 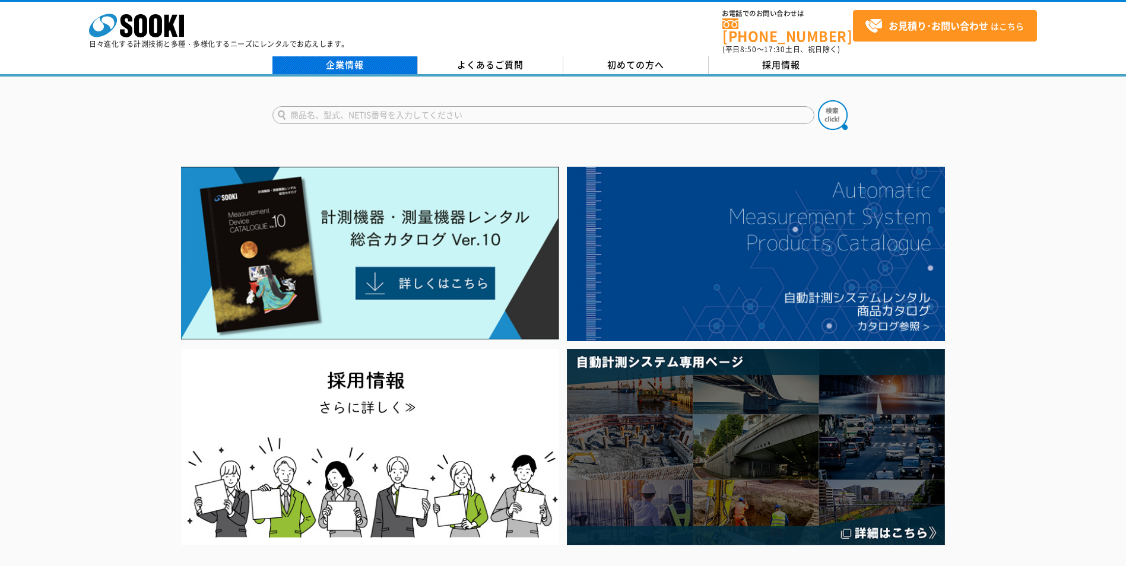 What do you see at coordinates (787, 14) in the screenshot?
I see `span: お電話でのお問い合わせは` at bounding box center [787, 14].